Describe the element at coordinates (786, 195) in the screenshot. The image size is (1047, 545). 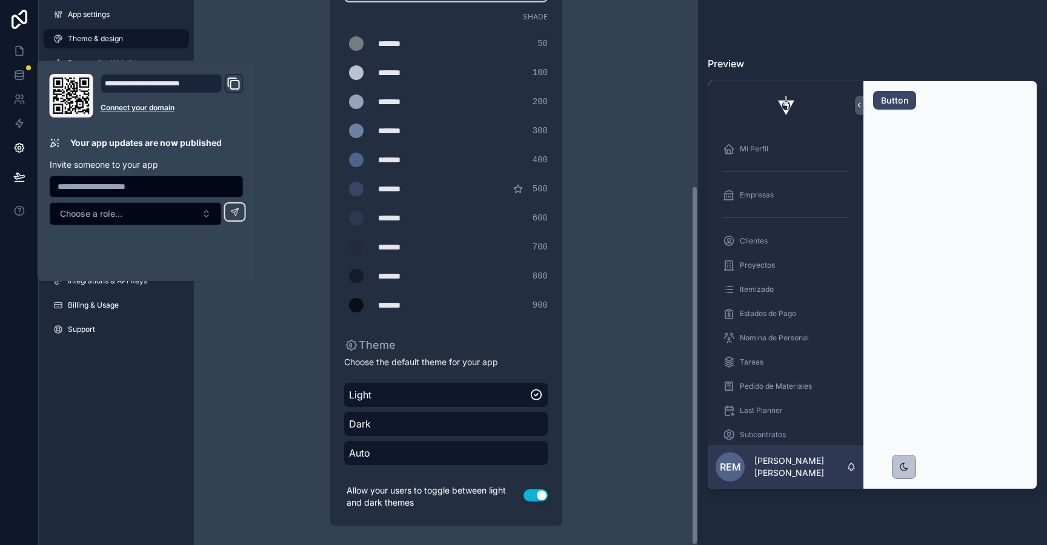
I see `a: Empresas` at that location.